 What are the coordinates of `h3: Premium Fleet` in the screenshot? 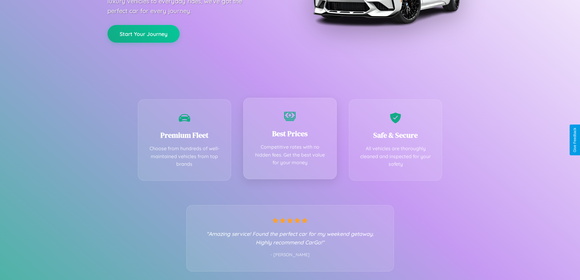 It's located at (184, 135).